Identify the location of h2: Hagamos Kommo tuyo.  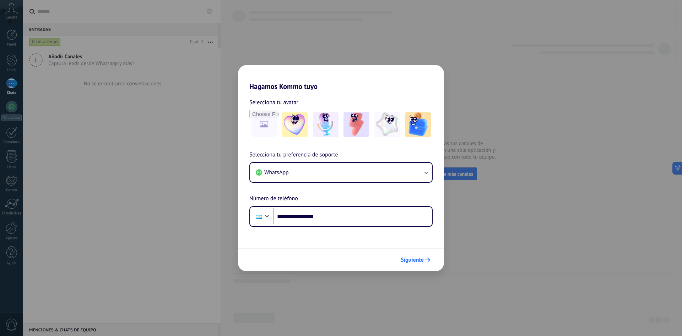
(341, 78).